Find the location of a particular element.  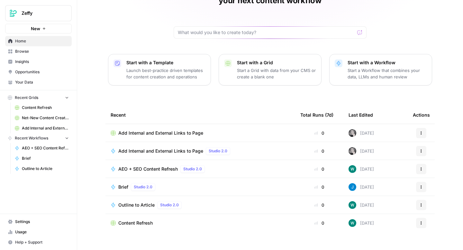

a: Net-New Content Creation is located at coordinates (42, 118).